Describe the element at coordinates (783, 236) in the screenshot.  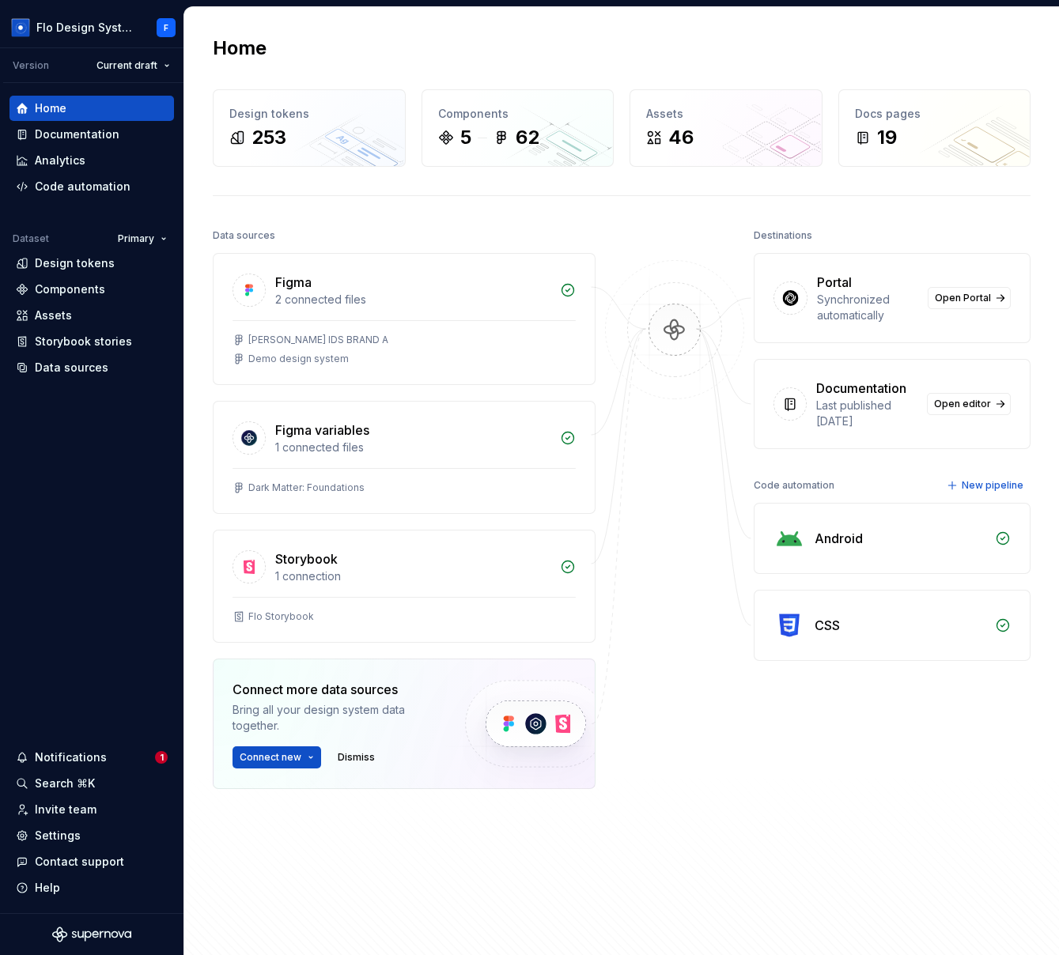
I see `div: Destinations` at that location.